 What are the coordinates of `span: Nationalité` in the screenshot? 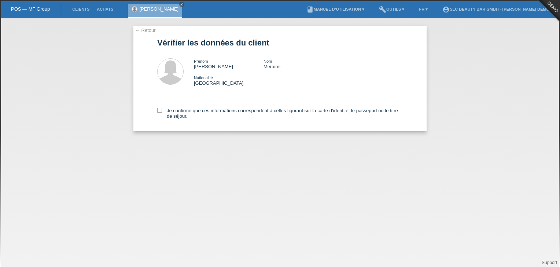 It's located at (204, 78).